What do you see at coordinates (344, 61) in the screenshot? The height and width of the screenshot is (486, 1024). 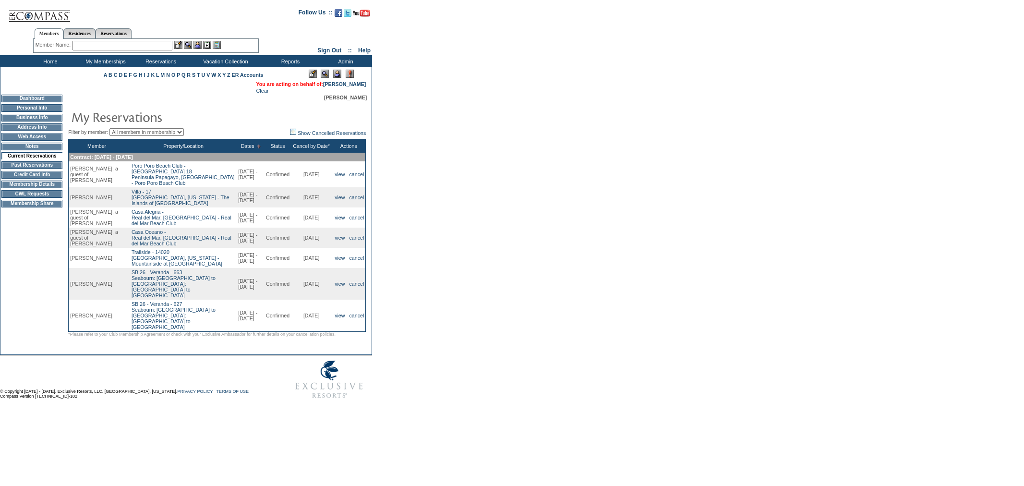 I see `td: Admin` at bounding box center [344, 61].